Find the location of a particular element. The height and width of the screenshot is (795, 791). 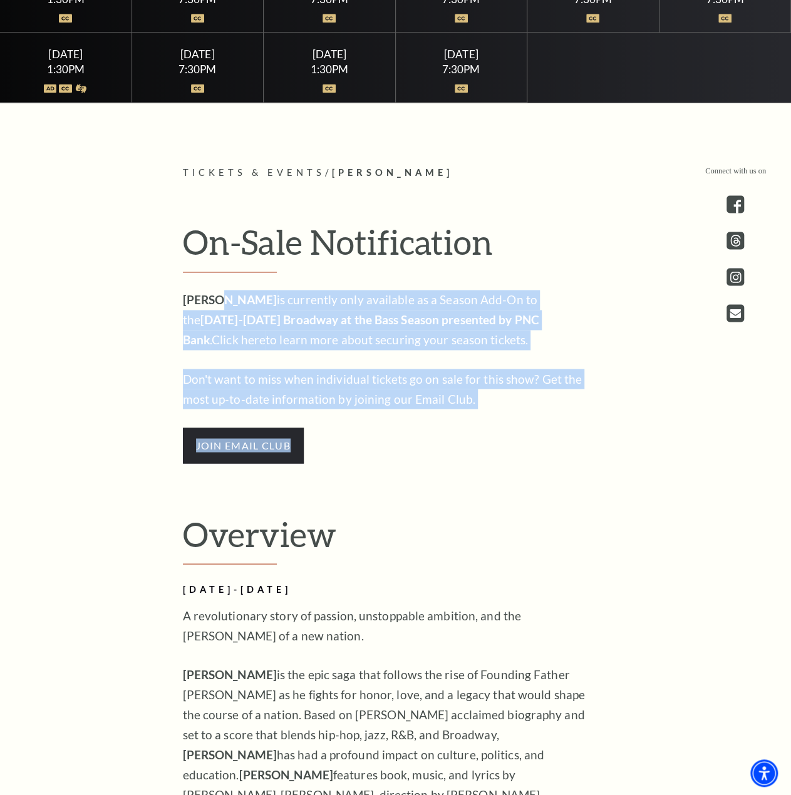

p: Don't want to miss when individual tickets go on sale for this show? Get the most up-to-date info... is located at coordinates (386, 389).